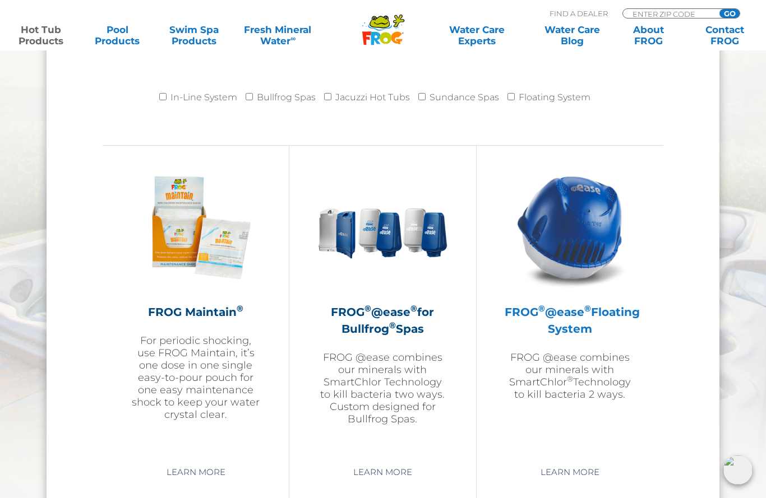  I want to click on img: Frog_Maintain_Hero-2-v2-300x300.png, so click(196, 228).